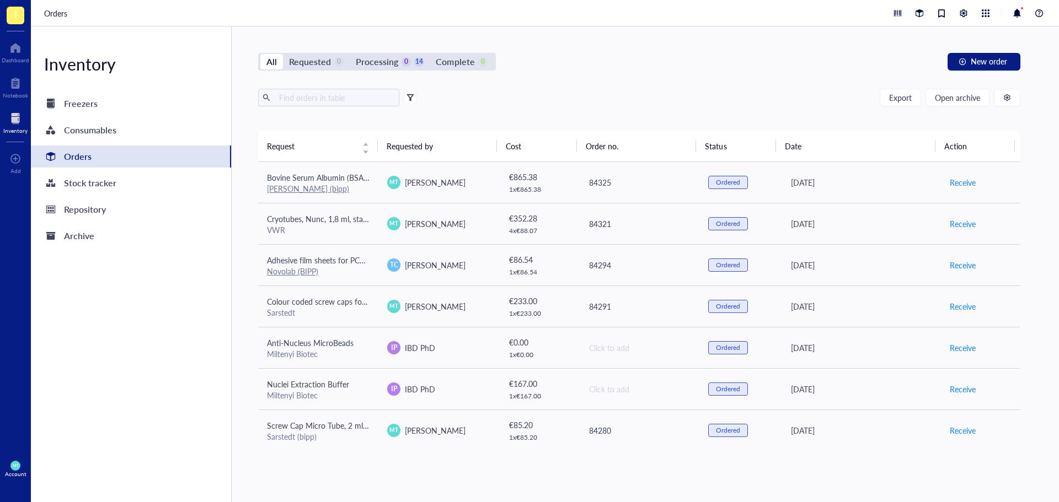  What do you see at coordinates (131, 104) in the screenshot?
I see `a: Freezers` at bounding box center [131, 104].